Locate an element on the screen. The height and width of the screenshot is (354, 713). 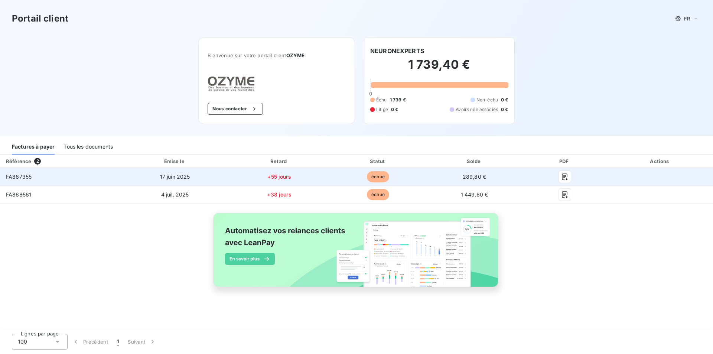
div: Référence is located at coordinates (19, 161).